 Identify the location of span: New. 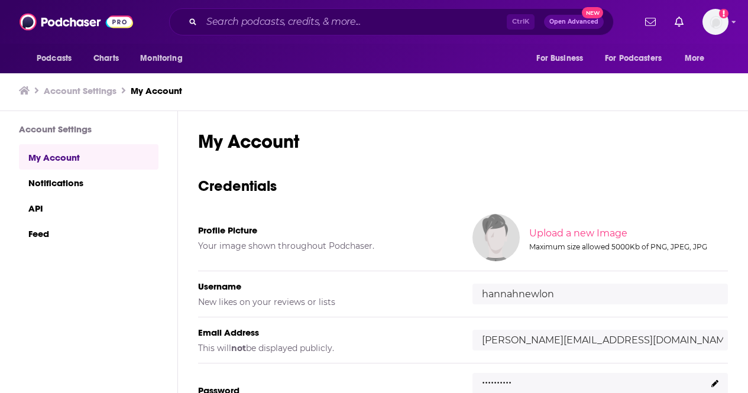
(592, 12).